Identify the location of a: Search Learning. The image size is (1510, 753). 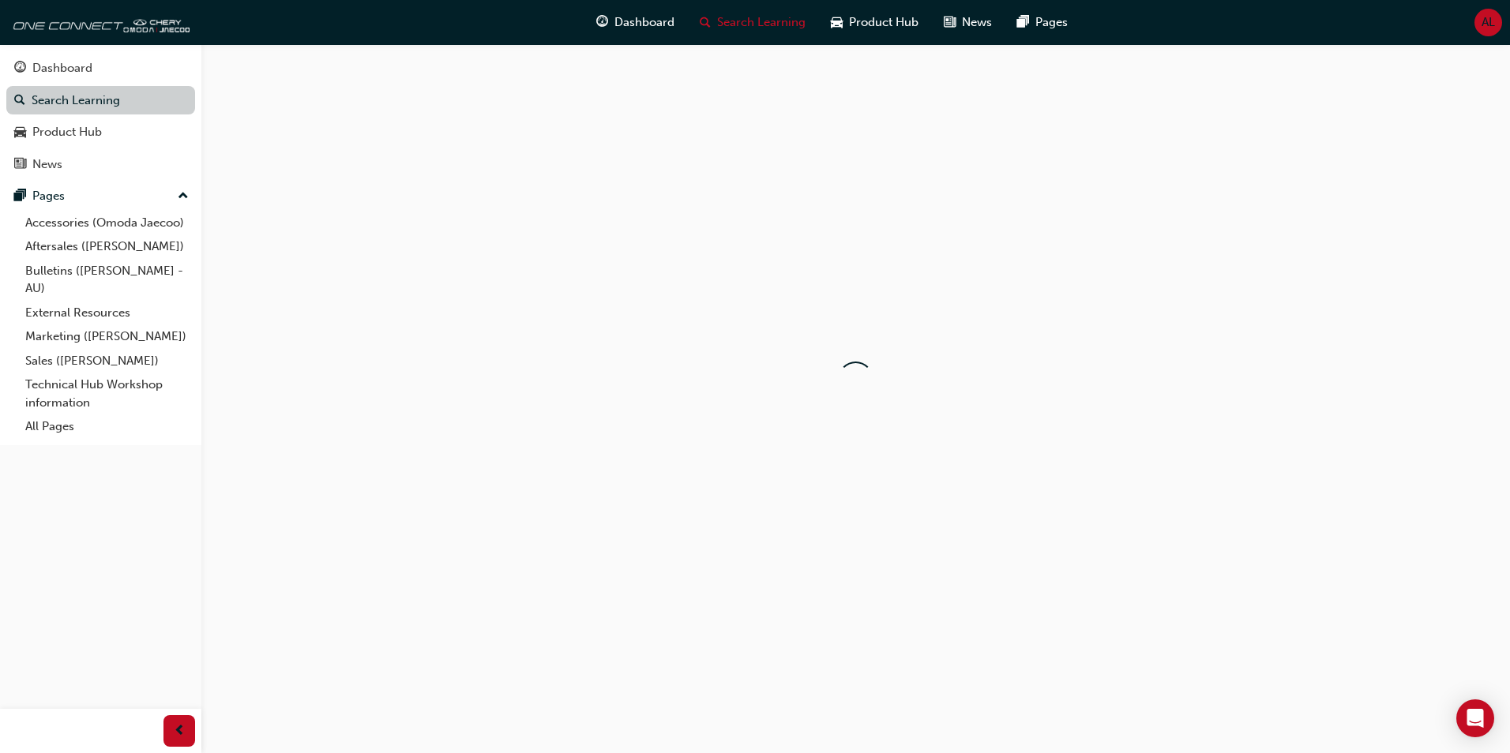
(100, 100).